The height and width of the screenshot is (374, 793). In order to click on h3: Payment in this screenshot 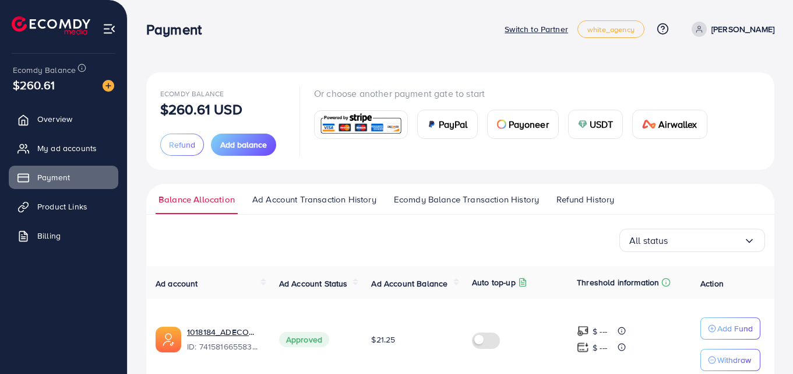, I will do `click(178, 29)`.